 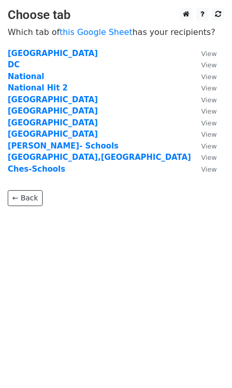 I want to click on strong: Ches-Schools, so click(x=36, y=169).